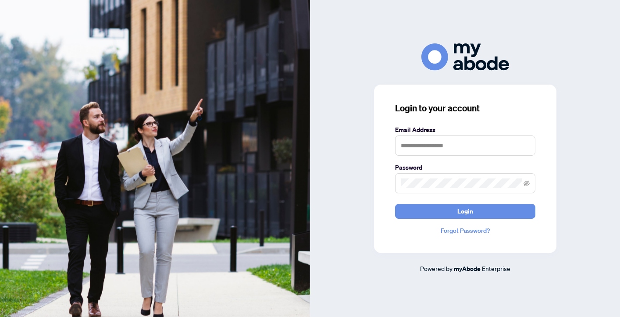 Image resolution: width=620 pixels, height=317 pixels. Describe the element at coordinates (466, 57) in the screenshot. I see `img: ma-logo` at that location.